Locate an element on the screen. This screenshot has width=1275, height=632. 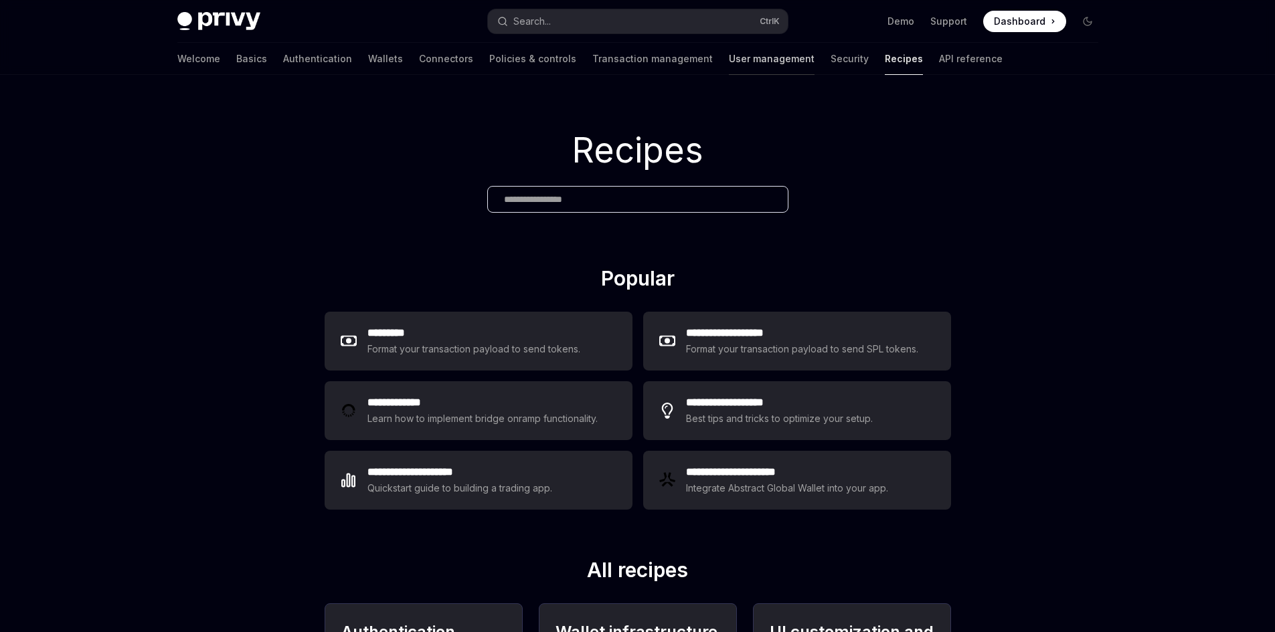
a: Welcome is located at coordinates (199, 59).